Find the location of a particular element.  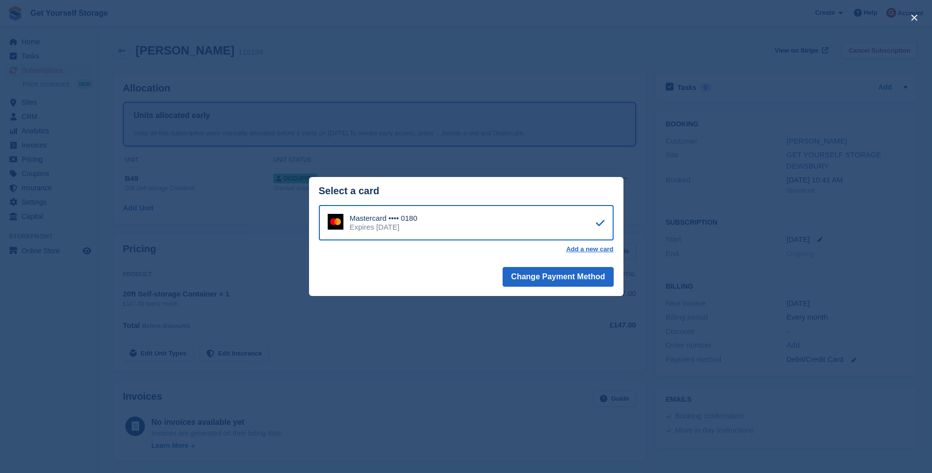

div: Mastercard •••• 0180 is located at coordinates (384, 218).